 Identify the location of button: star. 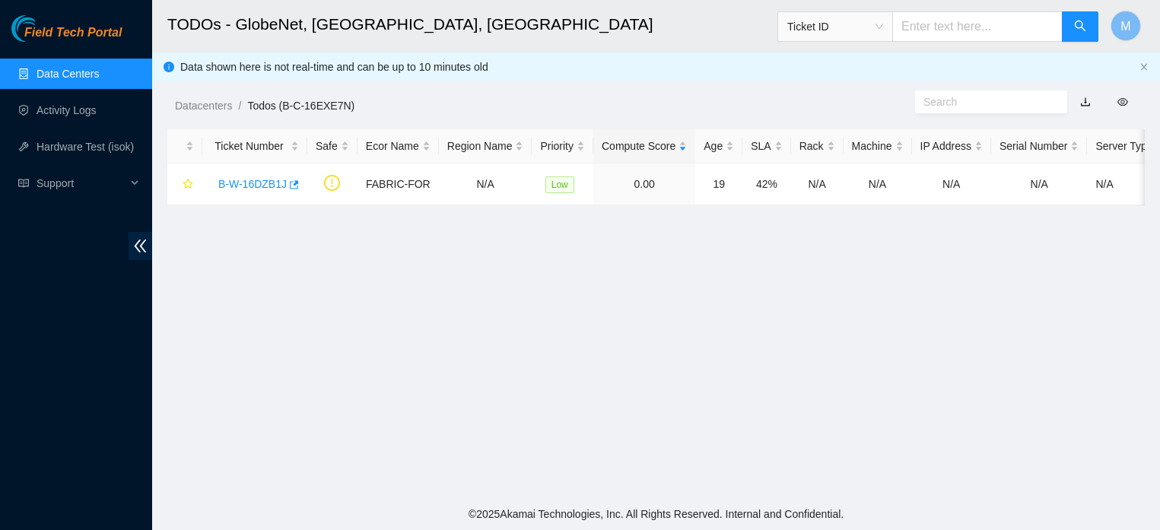
(185, 184).